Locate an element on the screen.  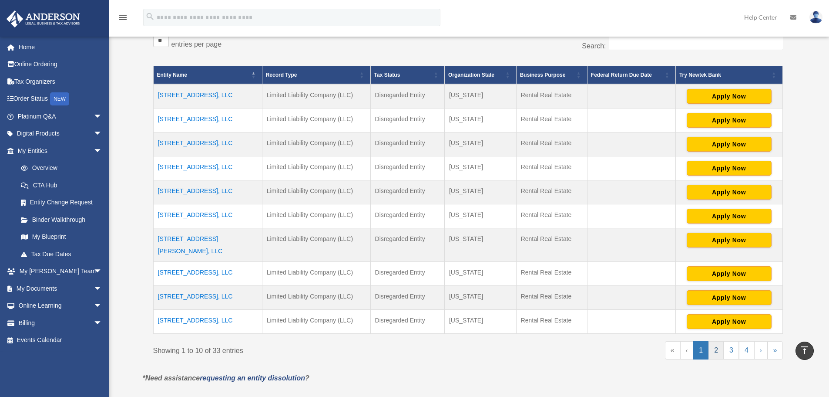
a: Online Ordering is located at coordinates (61, 64).